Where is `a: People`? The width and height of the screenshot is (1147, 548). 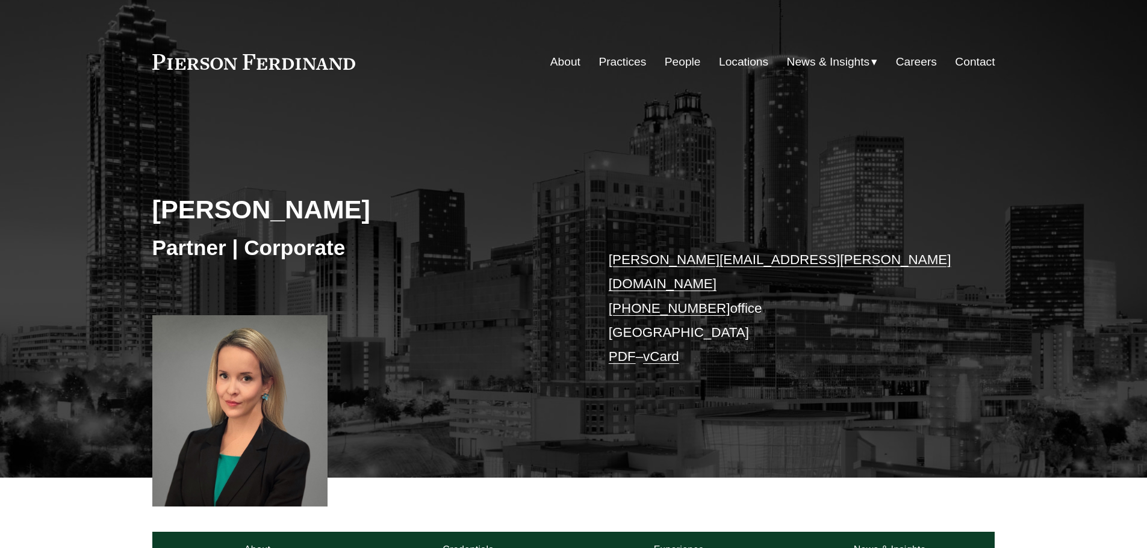 a: People is located at coordinates (683, 62).